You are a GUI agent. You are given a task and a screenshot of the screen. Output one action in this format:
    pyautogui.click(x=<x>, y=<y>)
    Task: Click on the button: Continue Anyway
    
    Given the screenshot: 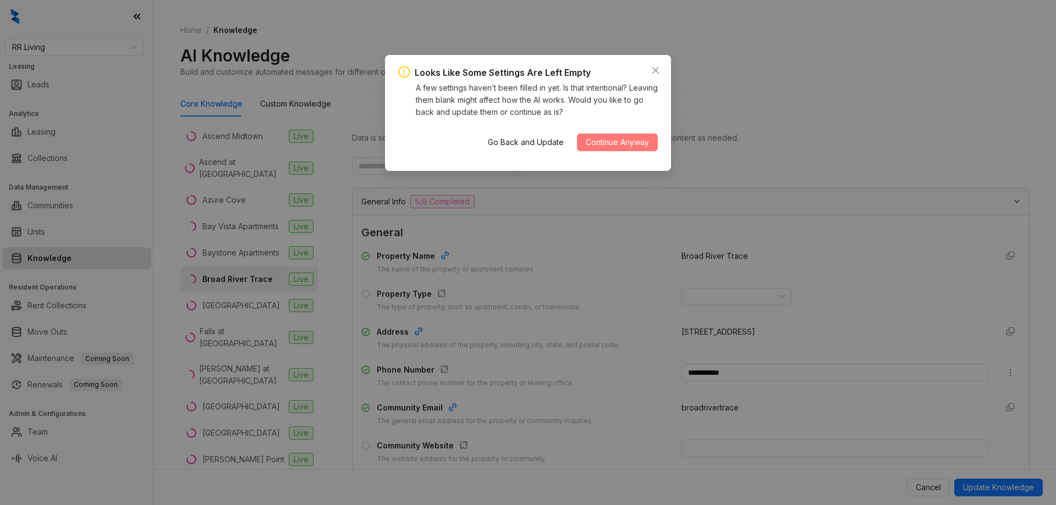 What is the action you would take?
    pyautogui.click(x=617, y=142)
    